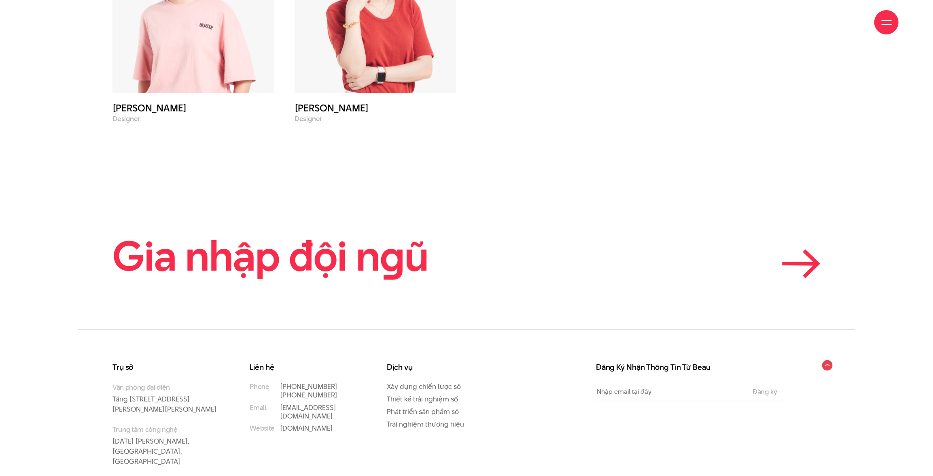 This screenshot has width=933, height=476. Describe the element at coordinates (262, 428) in the screenshot. I see `small: Website` at that location.